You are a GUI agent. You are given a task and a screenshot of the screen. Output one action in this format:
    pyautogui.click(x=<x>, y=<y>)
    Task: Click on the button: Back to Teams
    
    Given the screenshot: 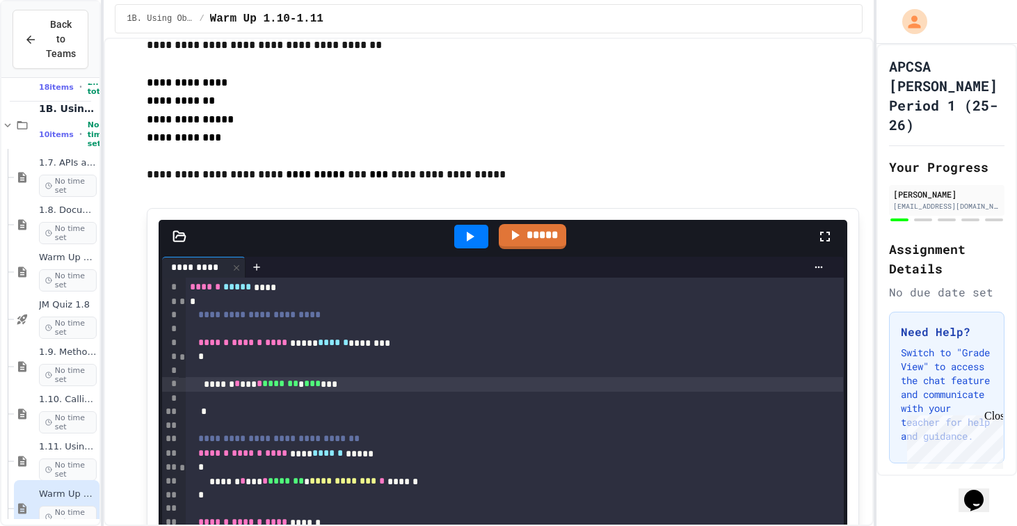 What is the action you would take?
    pyautogui.click(x=50, y=39)
    